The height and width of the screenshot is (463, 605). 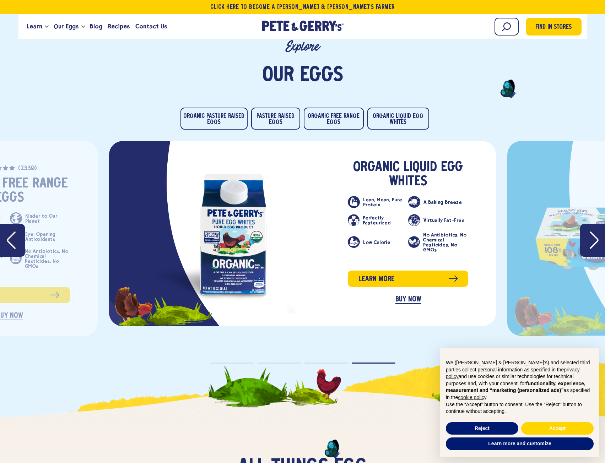 I want to click on button: Next, so click(x=592, y=240).